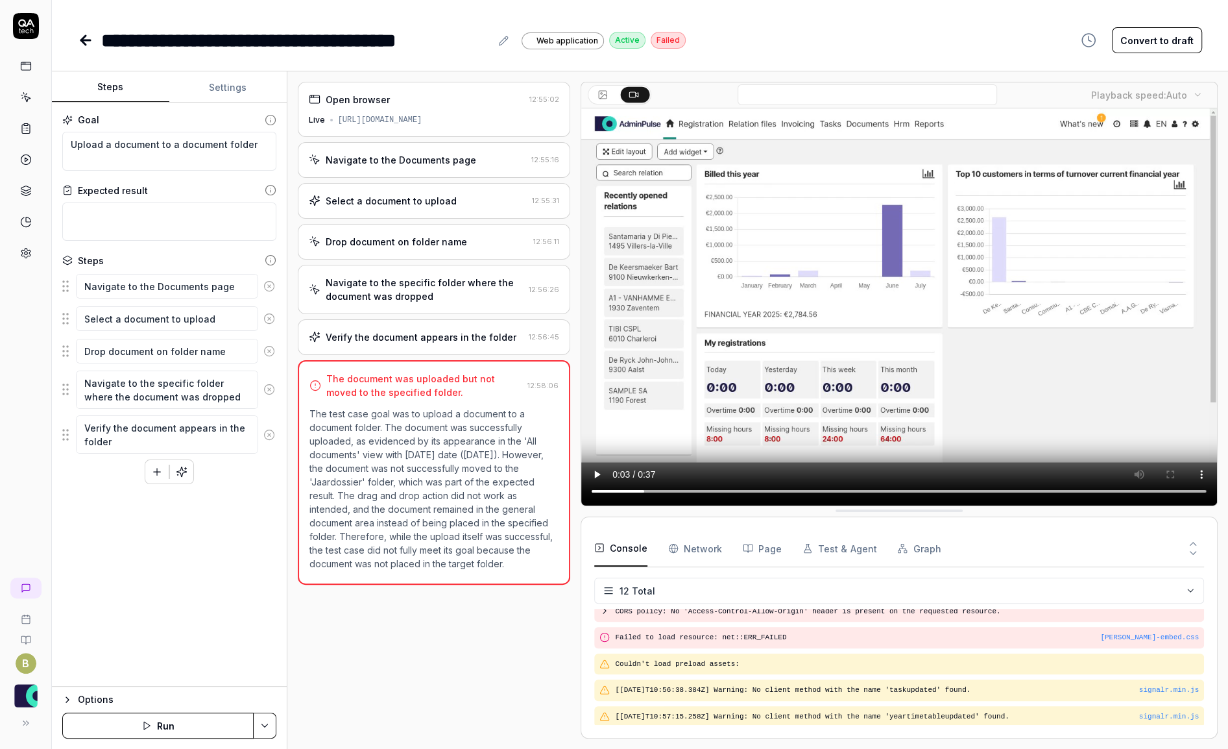 The width and height of the screenshot is (1228, 749). I want to click on div: Active, so click(628, 40).